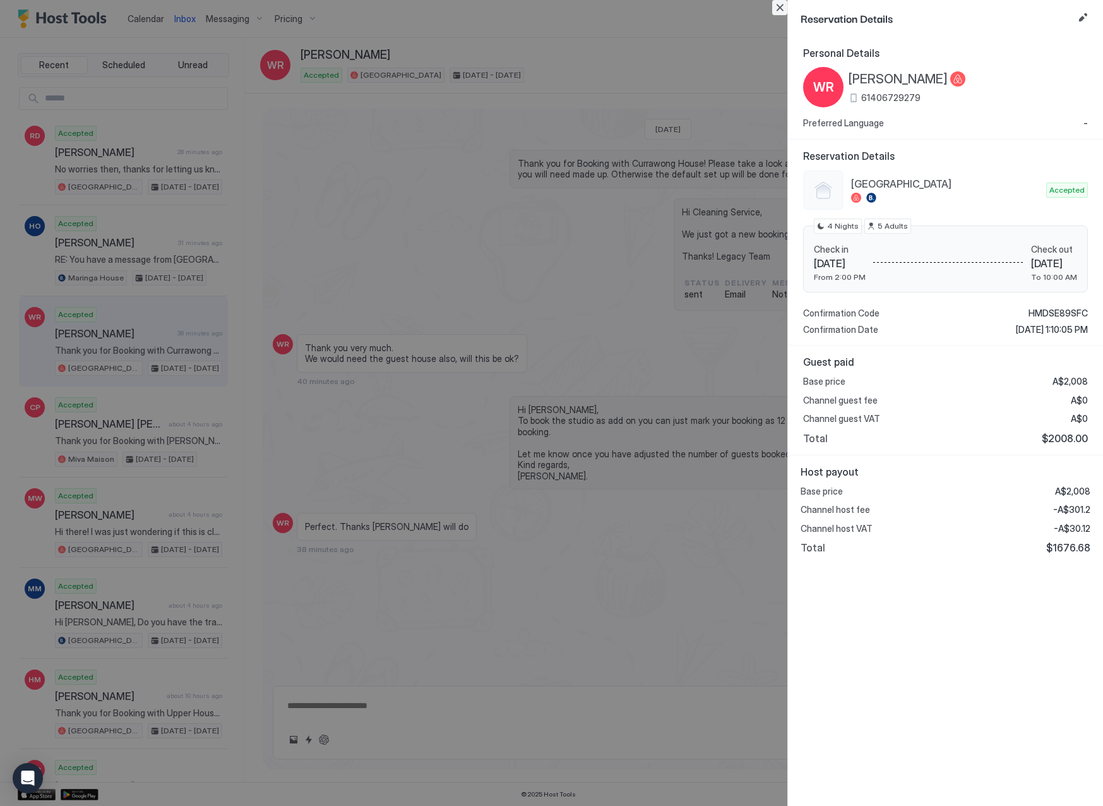  I want to click on span: WR, so click(823, 87).